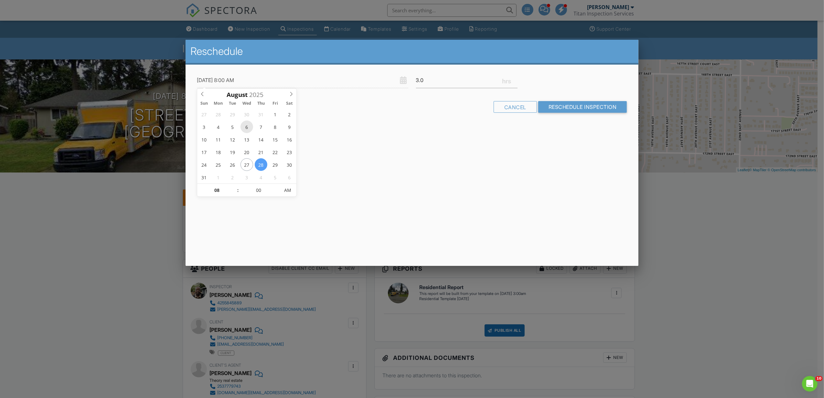 This screenshot has width=824, height=398. I want to click on span: August 29, 2025, so click(275, 165).